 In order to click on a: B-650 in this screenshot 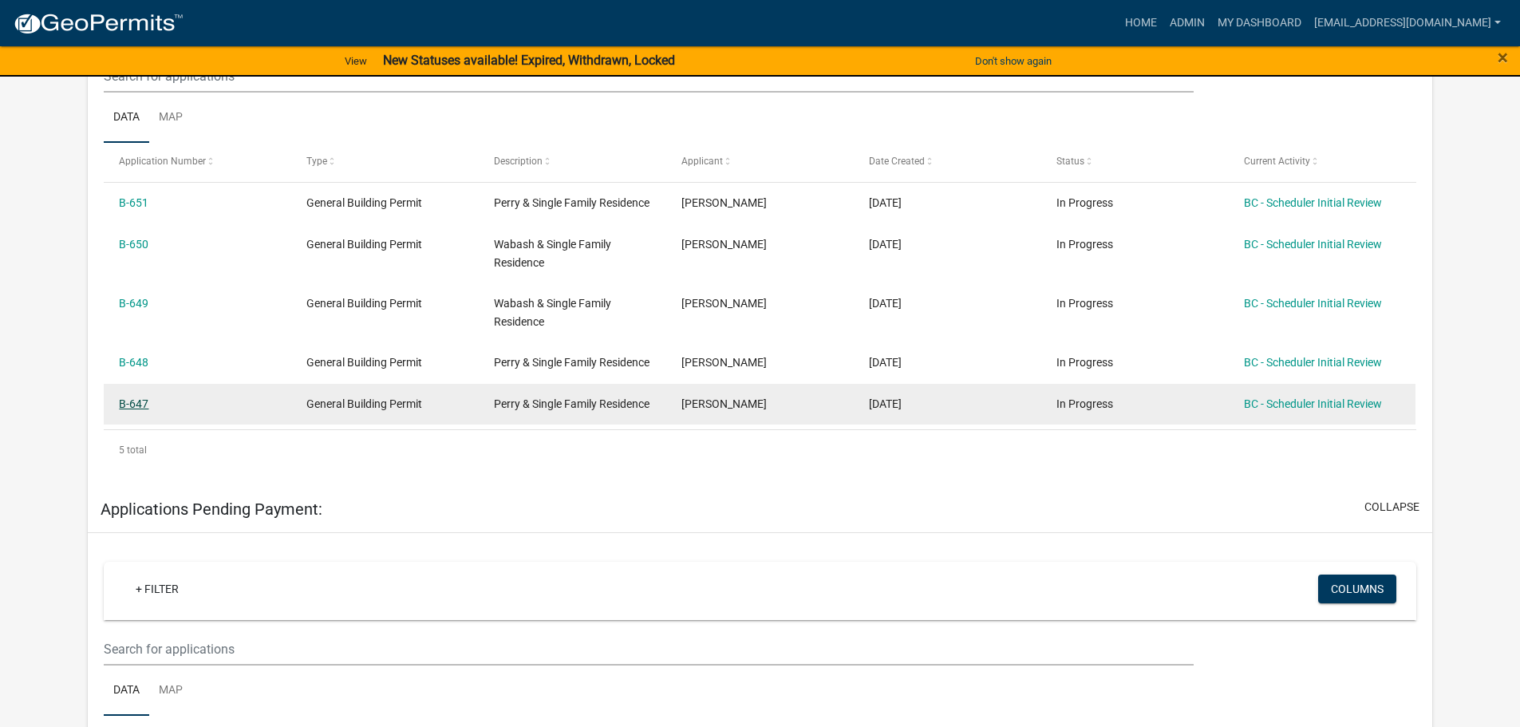, I will do `click(133, 244)`.